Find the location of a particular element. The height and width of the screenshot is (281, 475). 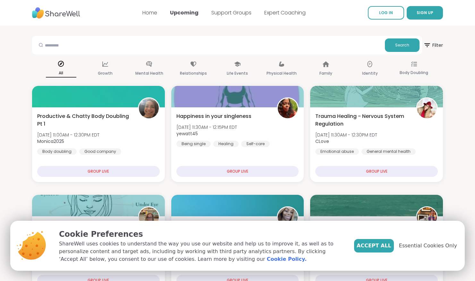

div: Healing is located at coordinates (226, 144).